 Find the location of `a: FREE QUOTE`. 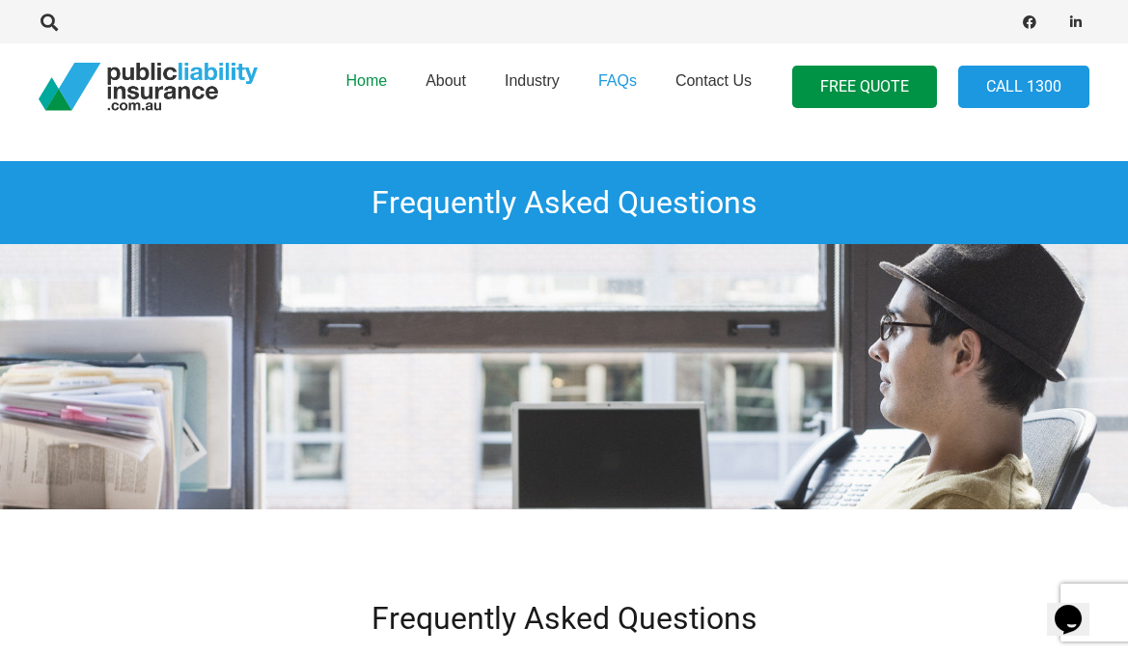

a: FREE QUOTE is located at coordinates (865, 87).